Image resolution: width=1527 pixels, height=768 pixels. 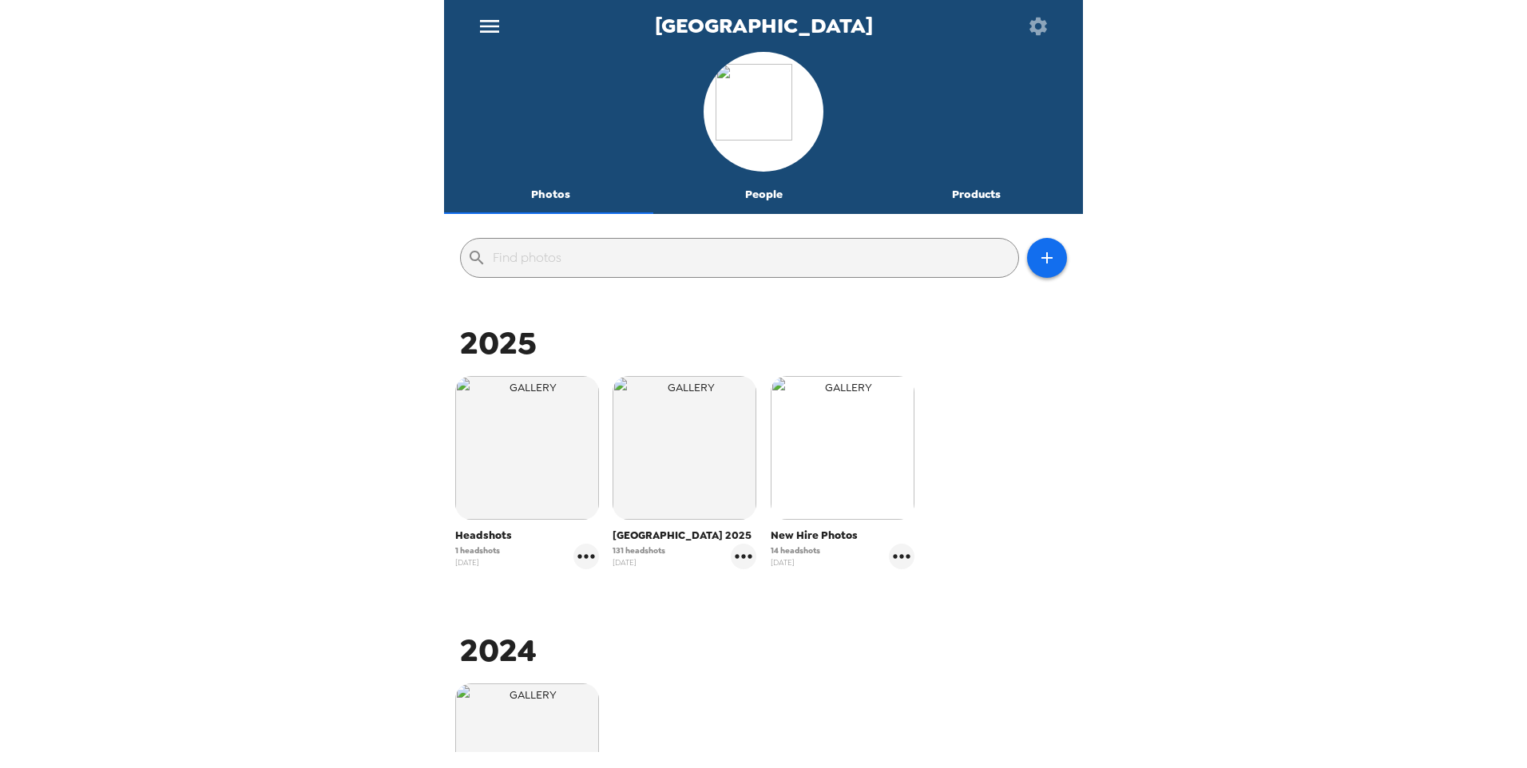 What do you see at coordinates (763, 112) in the screenshot?
I see `img: org logo` at bounding box center [763, 112].